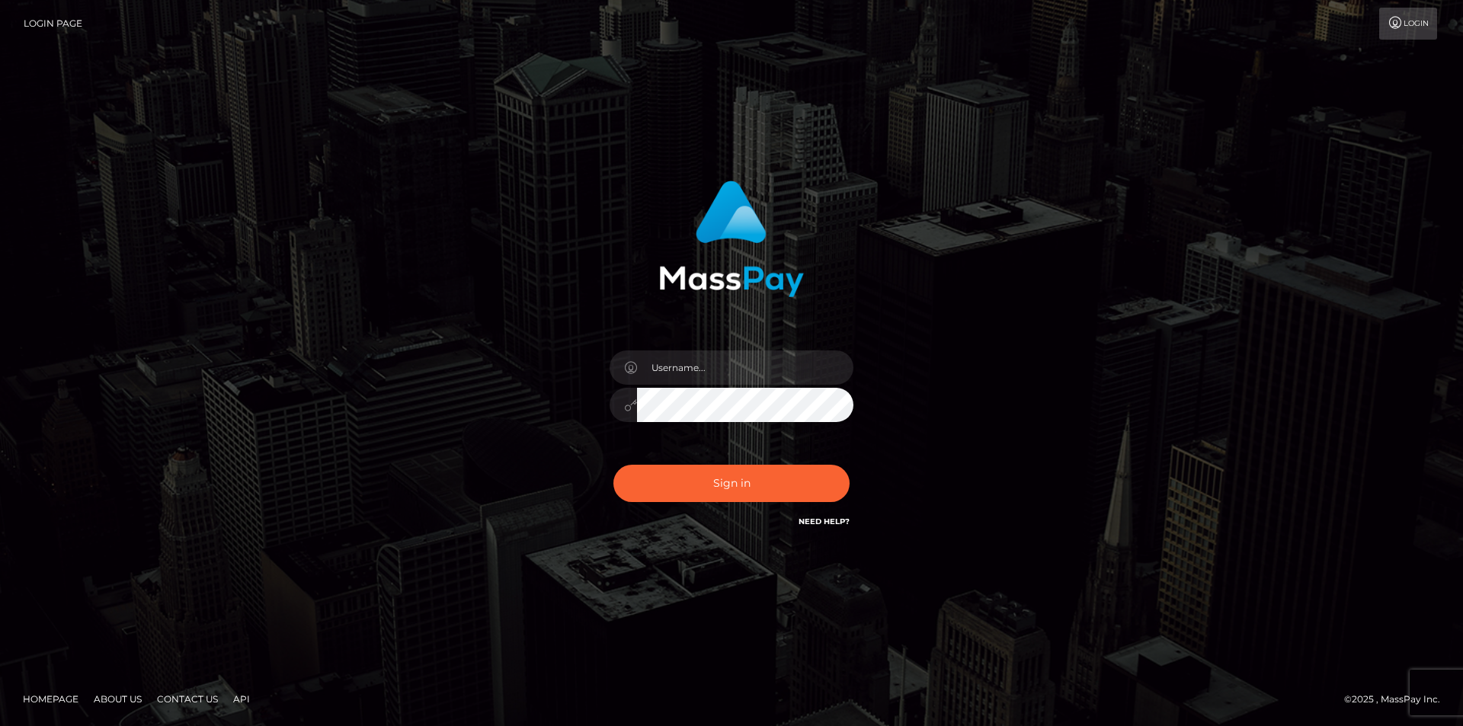 This screenshot has height=726, width=1463. I want to click on a: Need Help?, so click(824, 521).